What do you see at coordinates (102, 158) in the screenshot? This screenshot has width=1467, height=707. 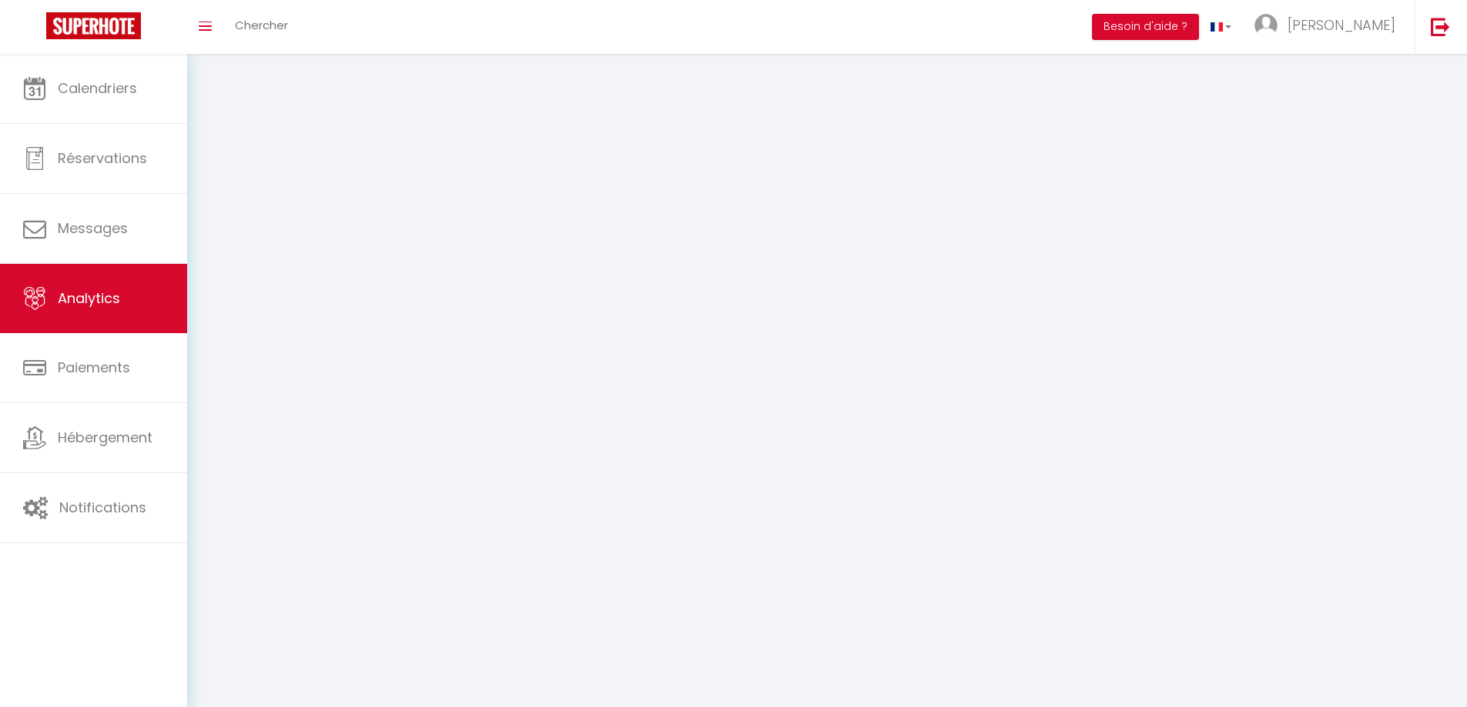 I see `span: Réservations` at bounding box center [102, 158].